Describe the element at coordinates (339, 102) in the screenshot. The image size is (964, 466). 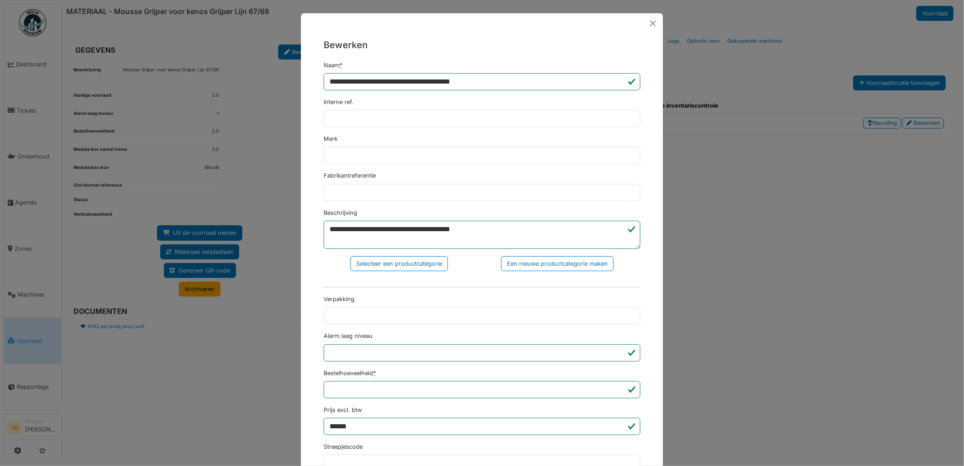
I see `label: Interne ref.` at that location.